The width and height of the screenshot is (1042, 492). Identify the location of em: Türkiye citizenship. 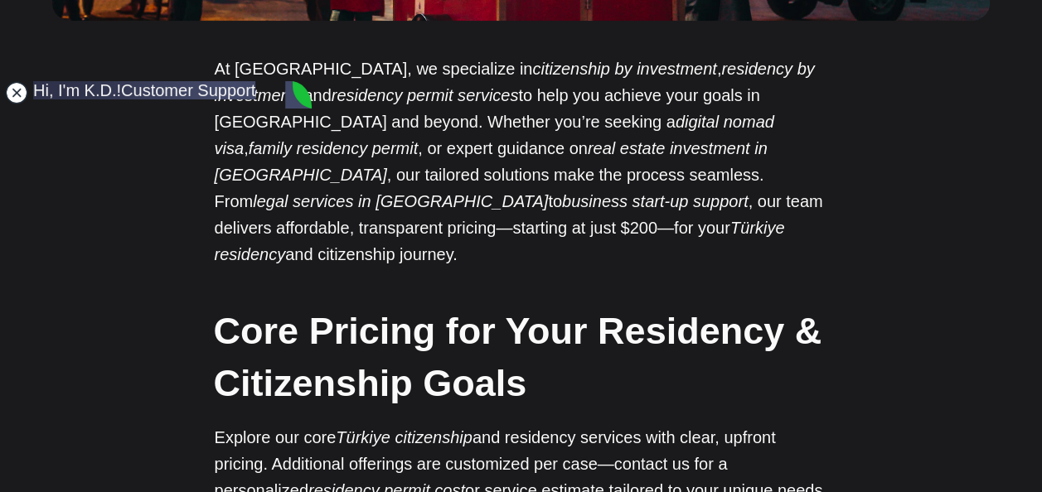
(404, 438).